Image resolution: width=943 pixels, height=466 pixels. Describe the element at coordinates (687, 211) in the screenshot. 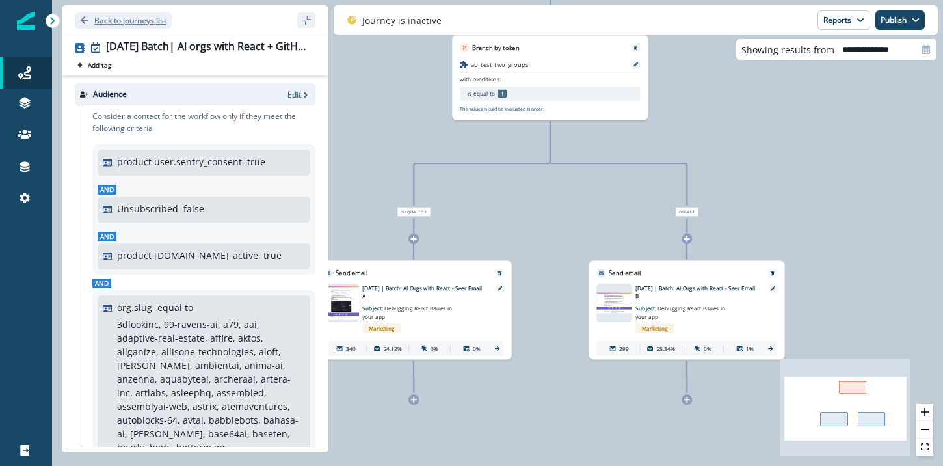

I see `div: Default` at that location.